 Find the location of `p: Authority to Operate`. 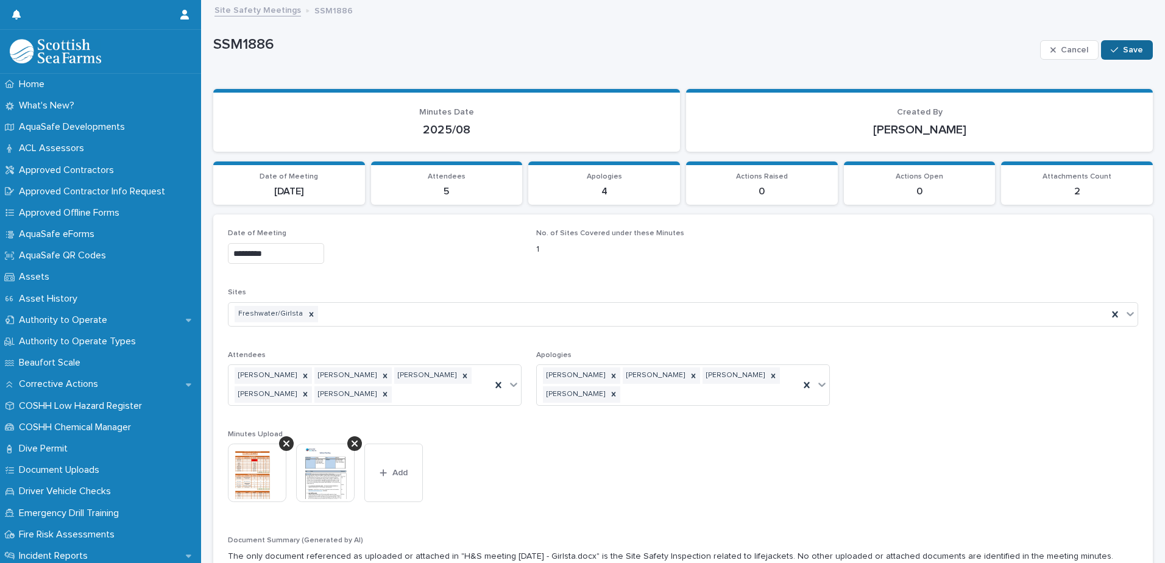

p: Authority to Operate is located at coordinates (65, 320).